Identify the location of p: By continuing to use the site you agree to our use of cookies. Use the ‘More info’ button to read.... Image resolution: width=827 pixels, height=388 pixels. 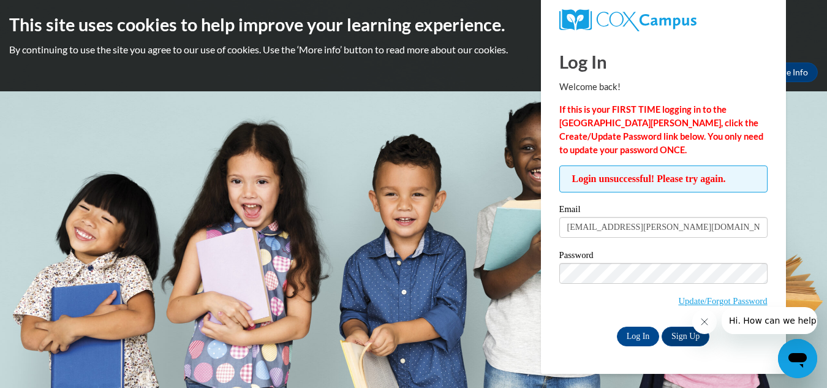
(414, 50).